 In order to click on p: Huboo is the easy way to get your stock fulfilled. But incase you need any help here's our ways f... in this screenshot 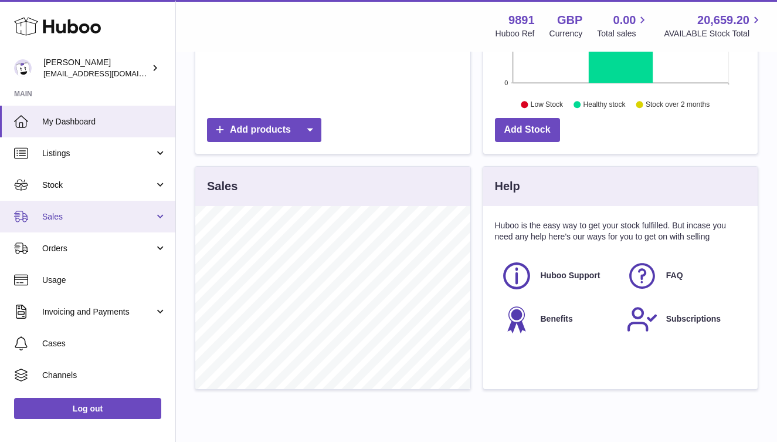, I will do `click(621, 231)`.